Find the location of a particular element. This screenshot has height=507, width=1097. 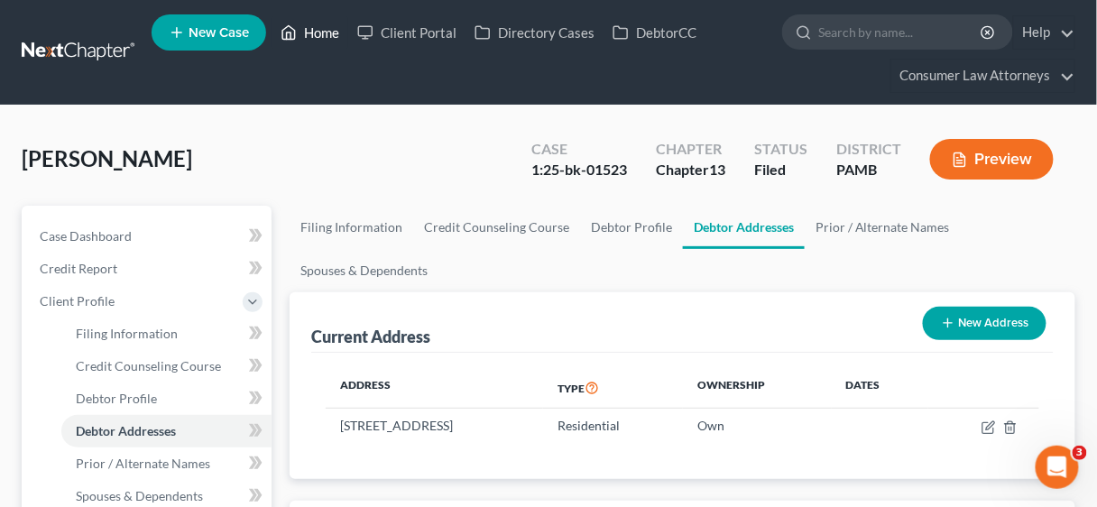

span: Spouses & Dependents is located at coordinates (139, 495).